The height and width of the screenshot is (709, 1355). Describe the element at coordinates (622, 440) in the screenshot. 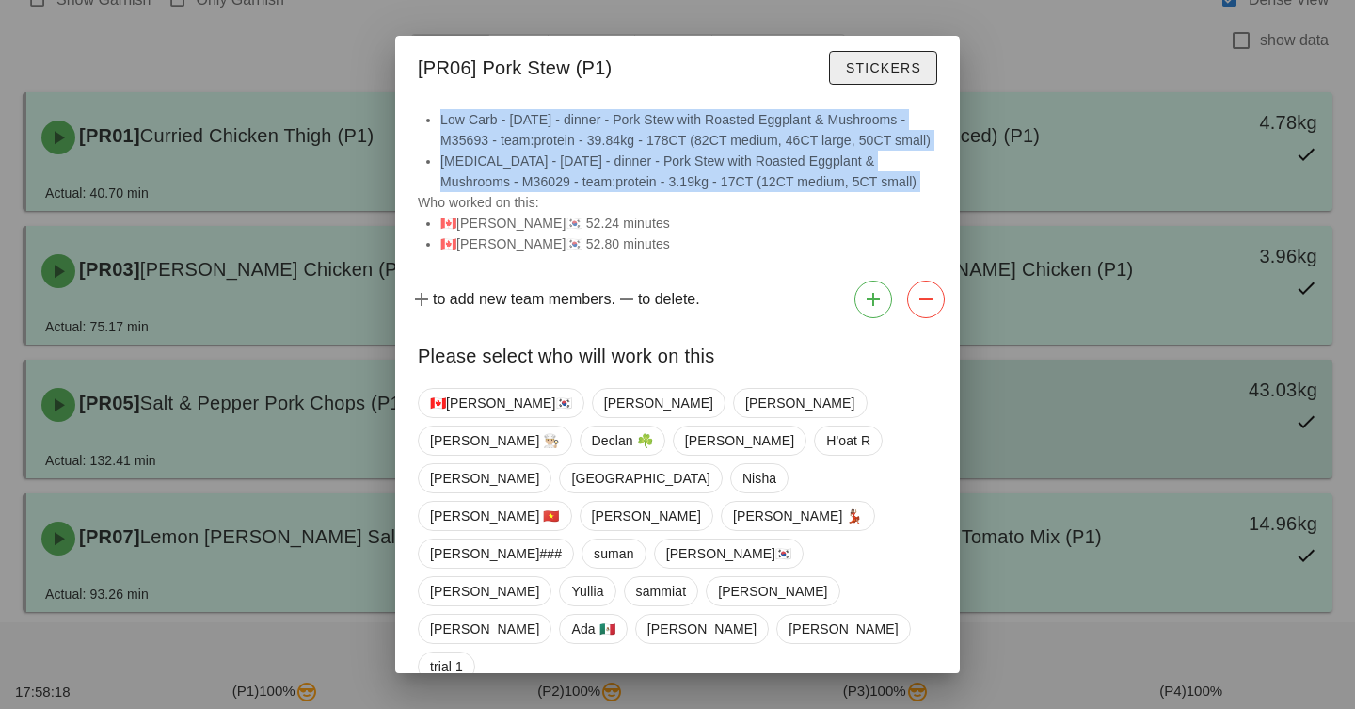

I see `span: Declan ☘️` at that location.